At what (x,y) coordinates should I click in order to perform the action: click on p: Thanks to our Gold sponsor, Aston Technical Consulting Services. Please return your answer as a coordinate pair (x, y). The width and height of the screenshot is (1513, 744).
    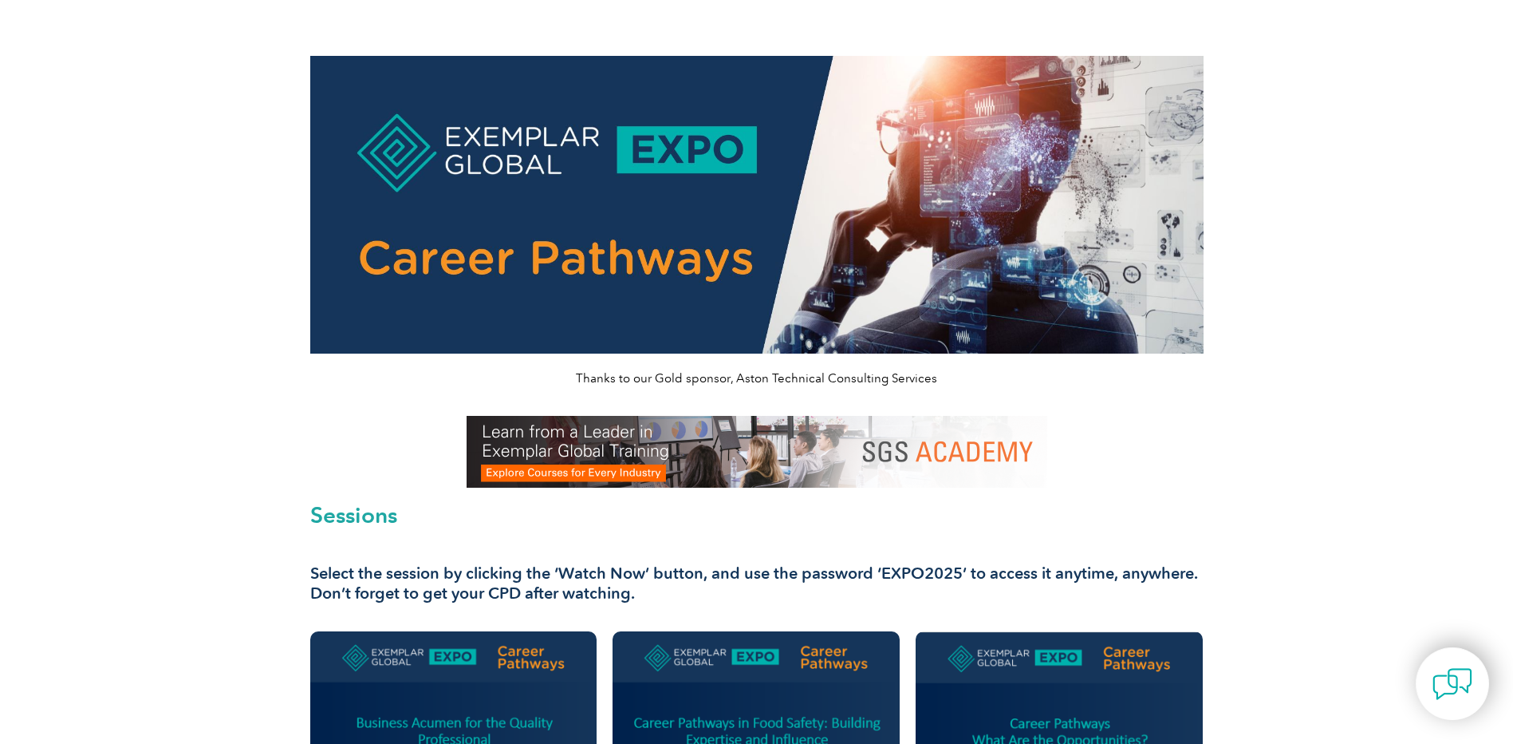
    Looking at the image, I should click on (757, 378).